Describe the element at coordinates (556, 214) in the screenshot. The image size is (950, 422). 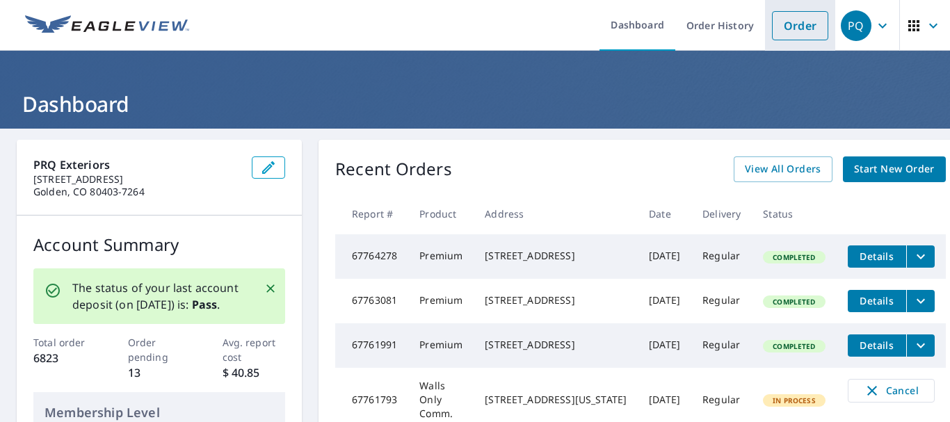
I see `th: Address` at that location.